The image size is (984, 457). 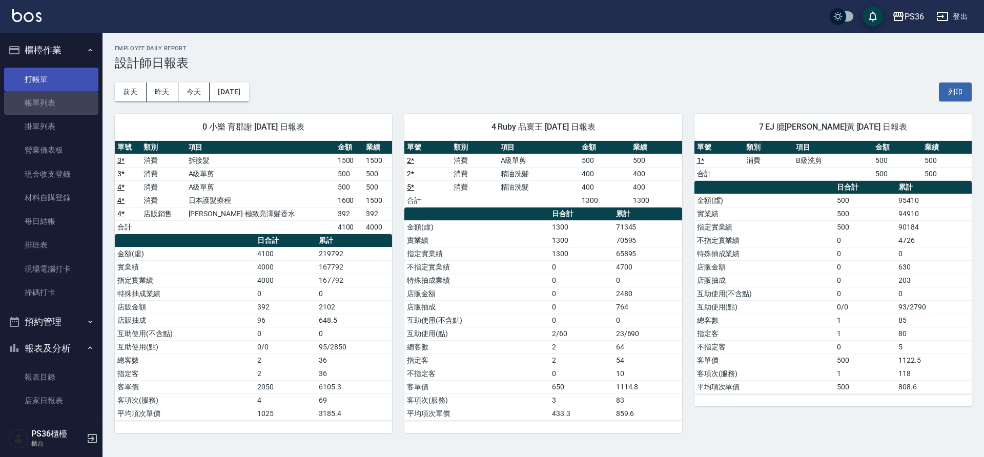 What do you see at coordinates (285, 267) in the screenshot?
I see `td: 4000` at bounding box center [285, 267].